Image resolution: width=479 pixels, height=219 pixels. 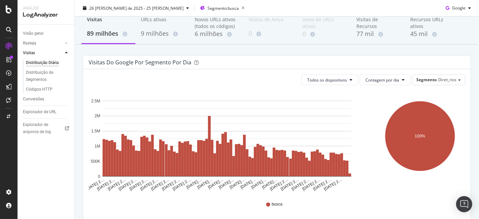 What do you see at coordinates (97, 116) in the screenshot?
I see `text: 2M` at bounding box center [97, 116].